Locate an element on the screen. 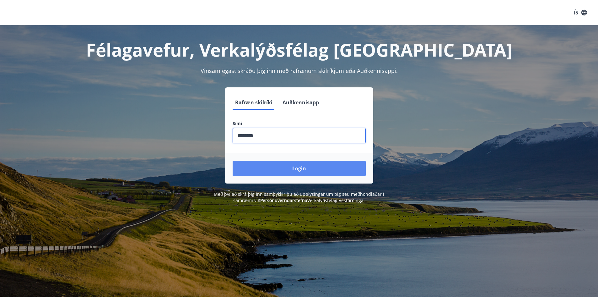 This screenshot has height=297, width=598. button: Rafræn skilríki is located at coordinates (254, 102).